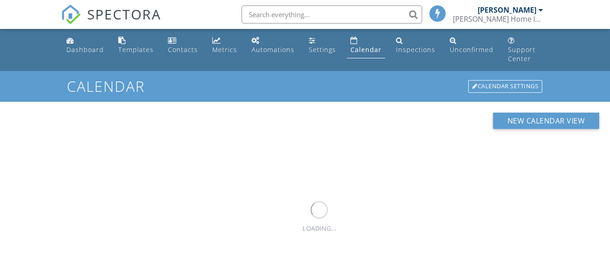  What do you see at coordinates (547, 121) in the screenshot?
I see `button: New Calendar View` at bounding box center [547, 121].